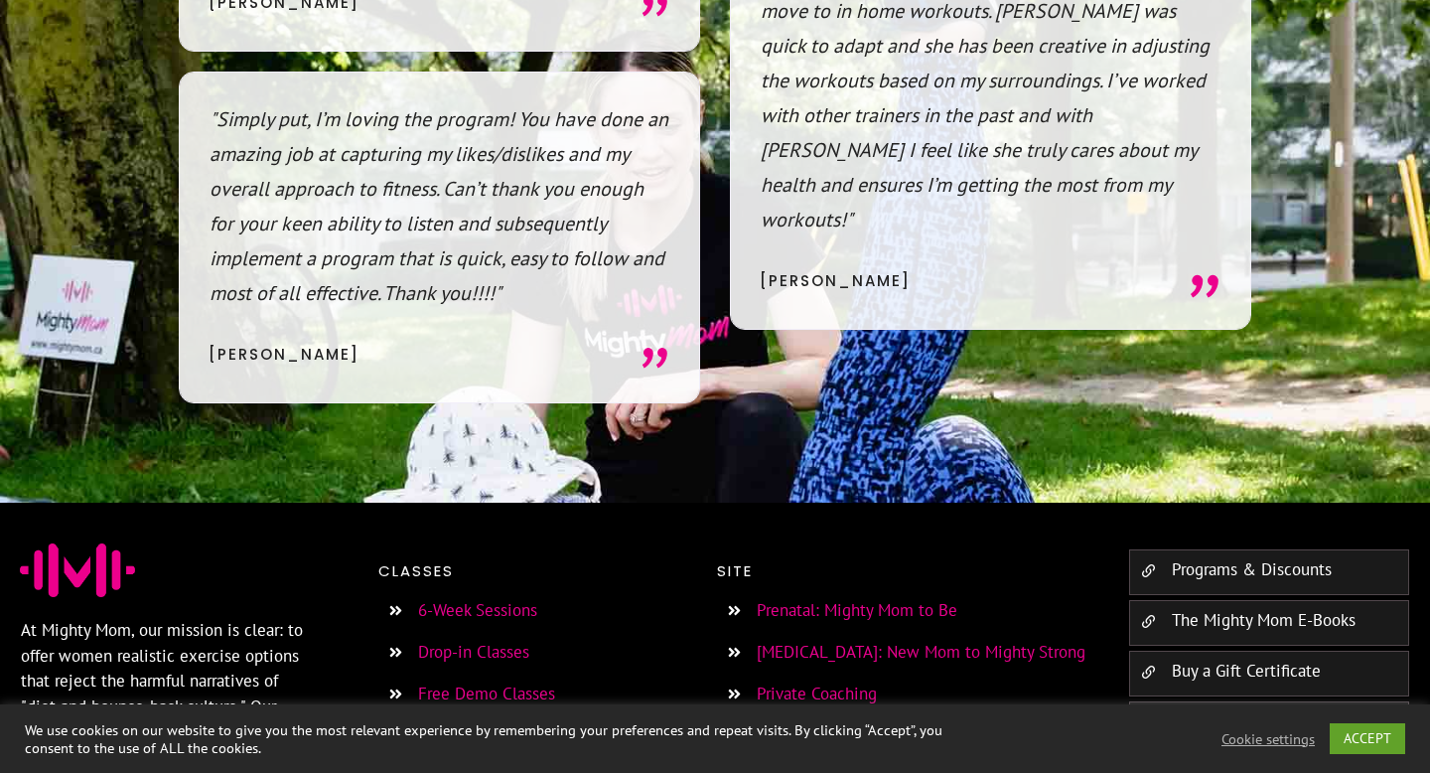 This screenshot has width=1430, height=773. I want to click on p: Classes, so click(539, 571).